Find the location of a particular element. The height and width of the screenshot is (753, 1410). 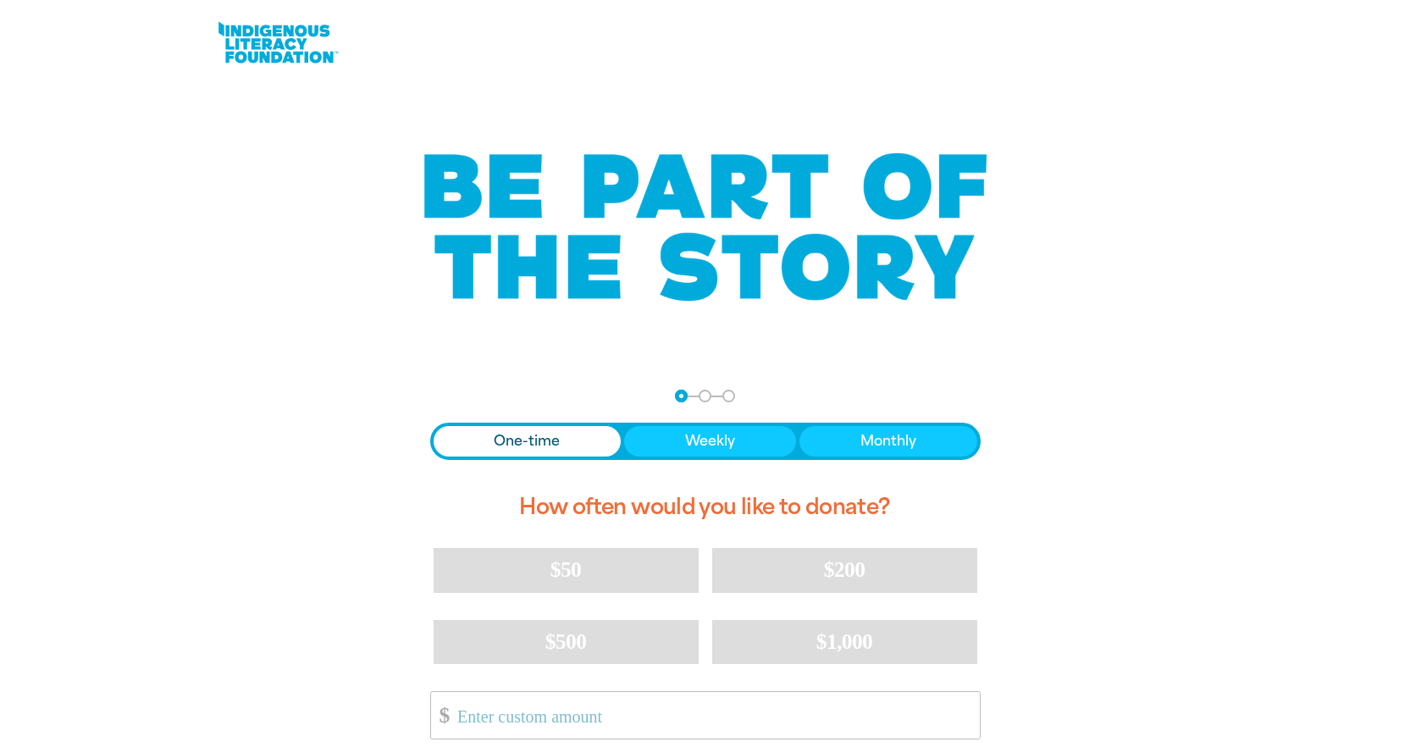

span: $1,000 is located at coordinates (845, 641).